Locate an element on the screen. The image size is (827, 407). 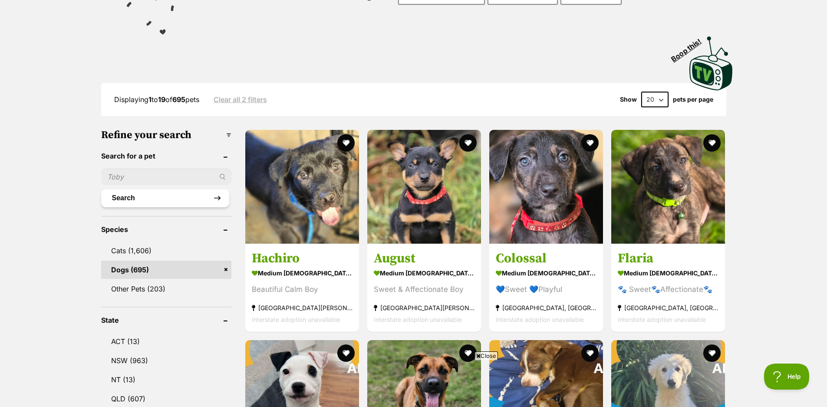
span: Close is located at coordinates (486, 356).